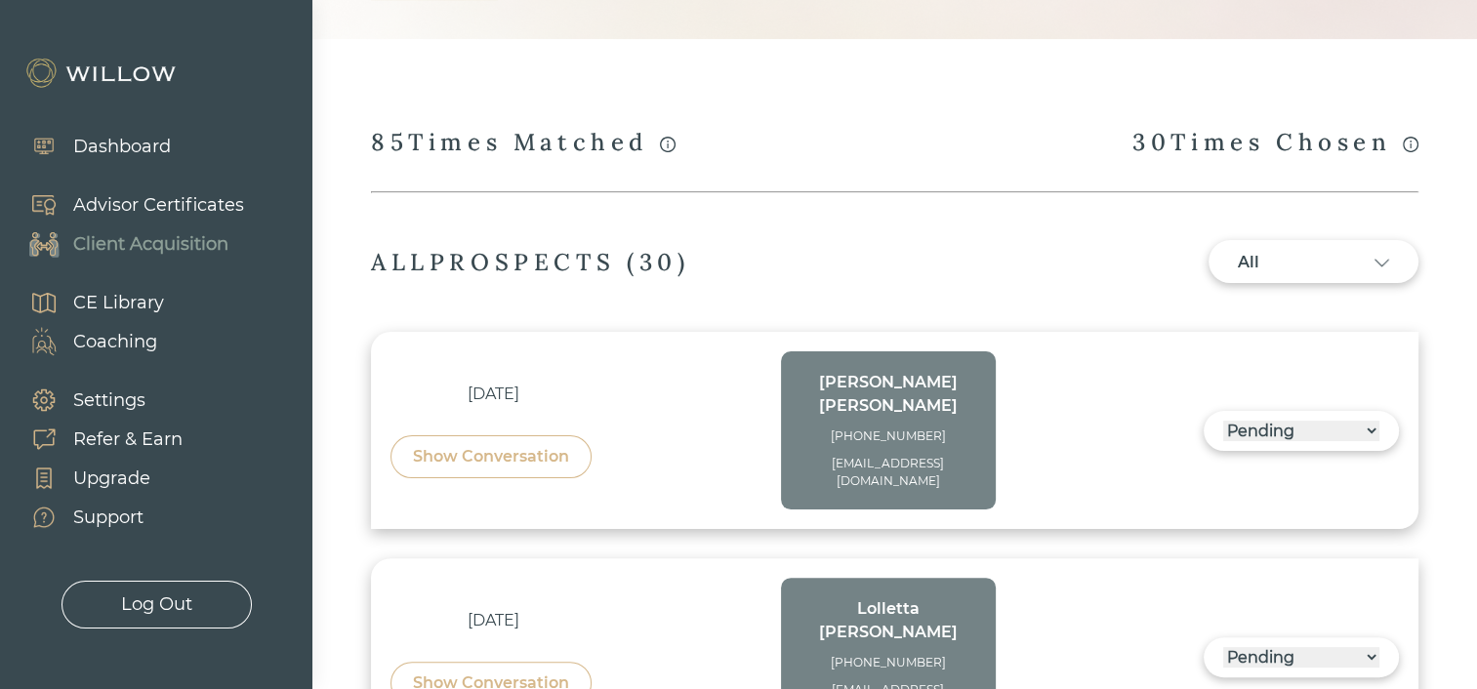 The image size is (1477, 689). What do you see at coordinates (1275, 143) in the screenshot?
I see `div: 30 Times Chosen` at bounding box center [1275, 143].